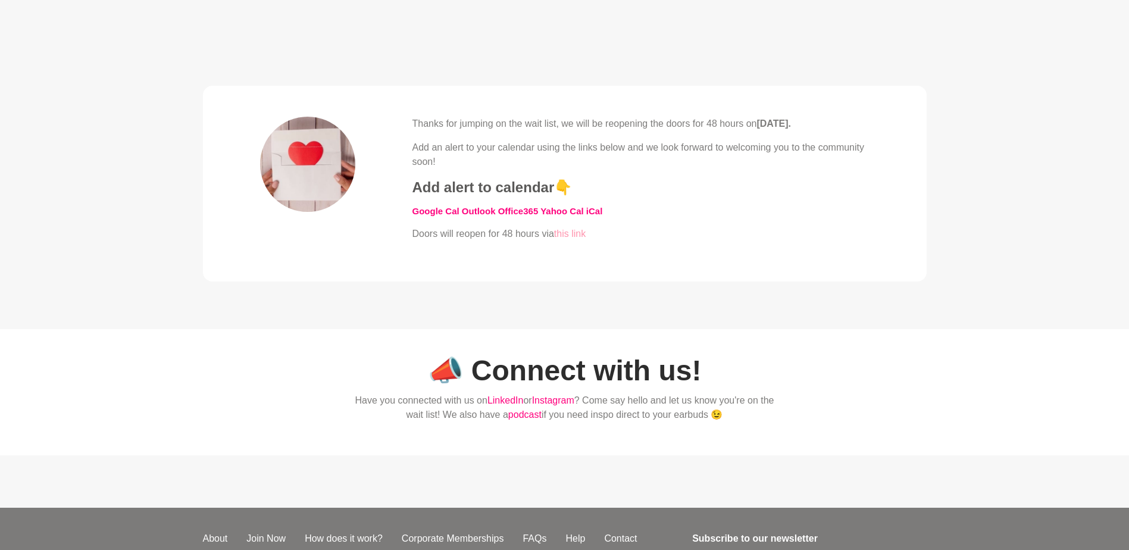 The width and height of the screenshot is (1129, 550). What do you see at coordinates (525, 414) in the screenshot?
I see `a: podcast` at bounding box center [525, 414].